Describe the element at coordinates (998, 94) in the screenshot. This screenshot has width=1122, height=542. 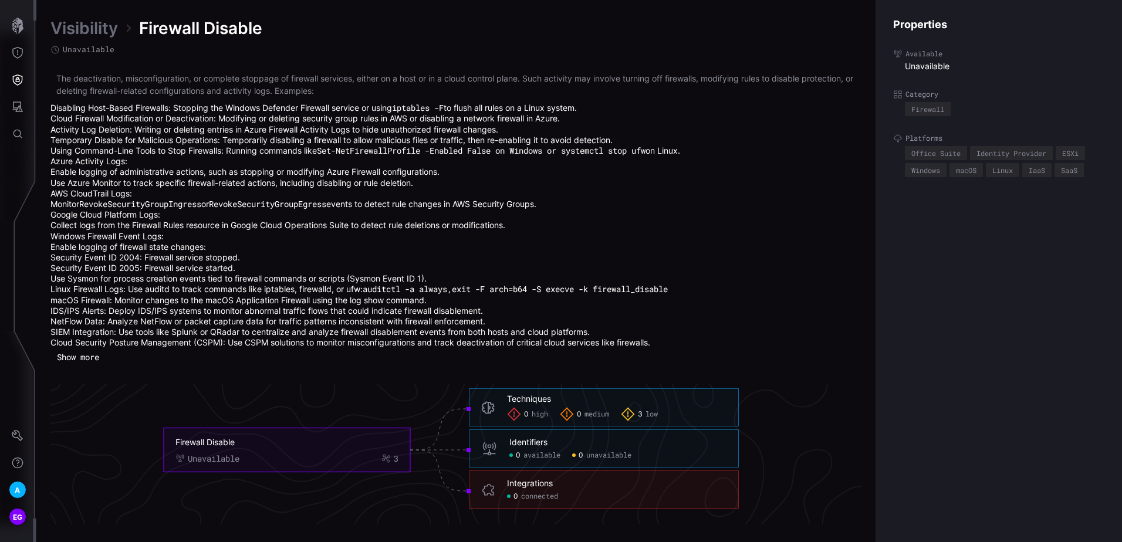
I see `label: Category` at that location.